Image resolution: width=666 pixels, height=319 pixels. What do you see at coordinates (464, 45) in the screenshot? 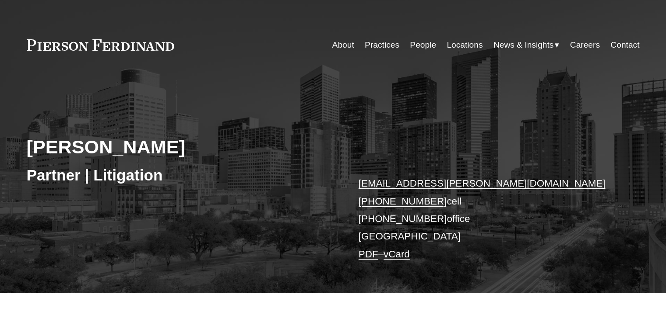
I see `a: Locations` at bounding box center [464, 45].